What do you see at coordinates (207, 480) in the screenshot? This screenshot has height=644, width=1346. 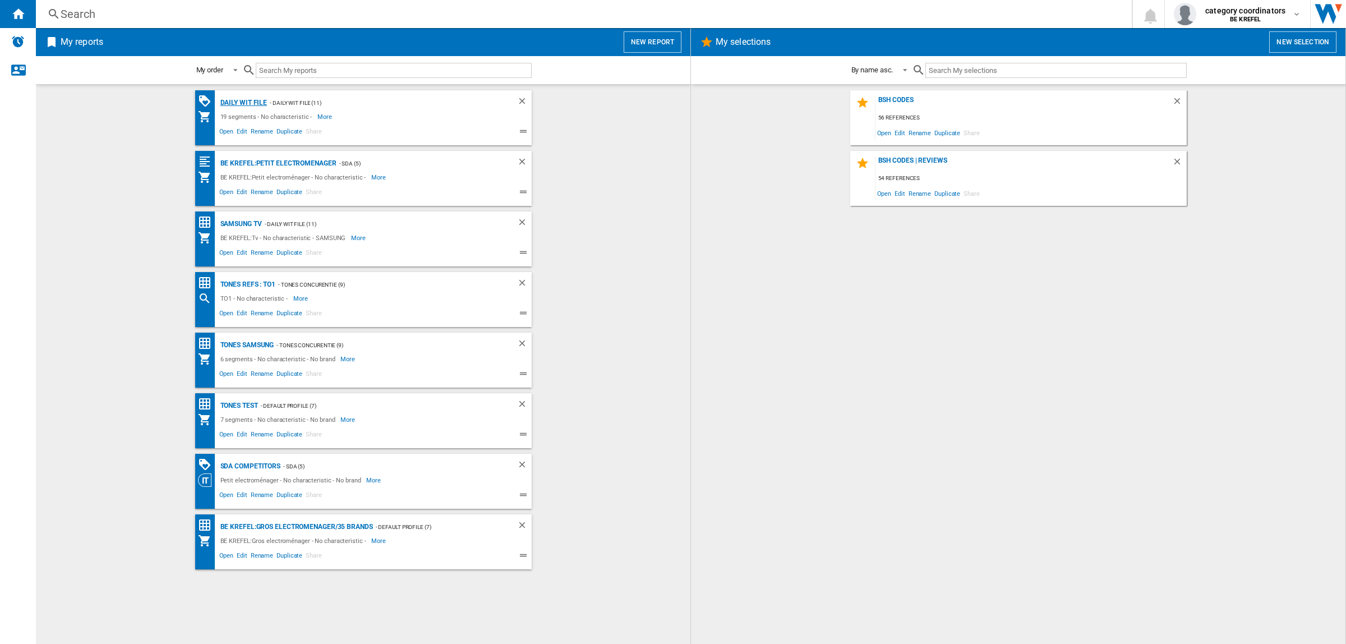 I see `div: Category View` at bounding box center [207, 480].